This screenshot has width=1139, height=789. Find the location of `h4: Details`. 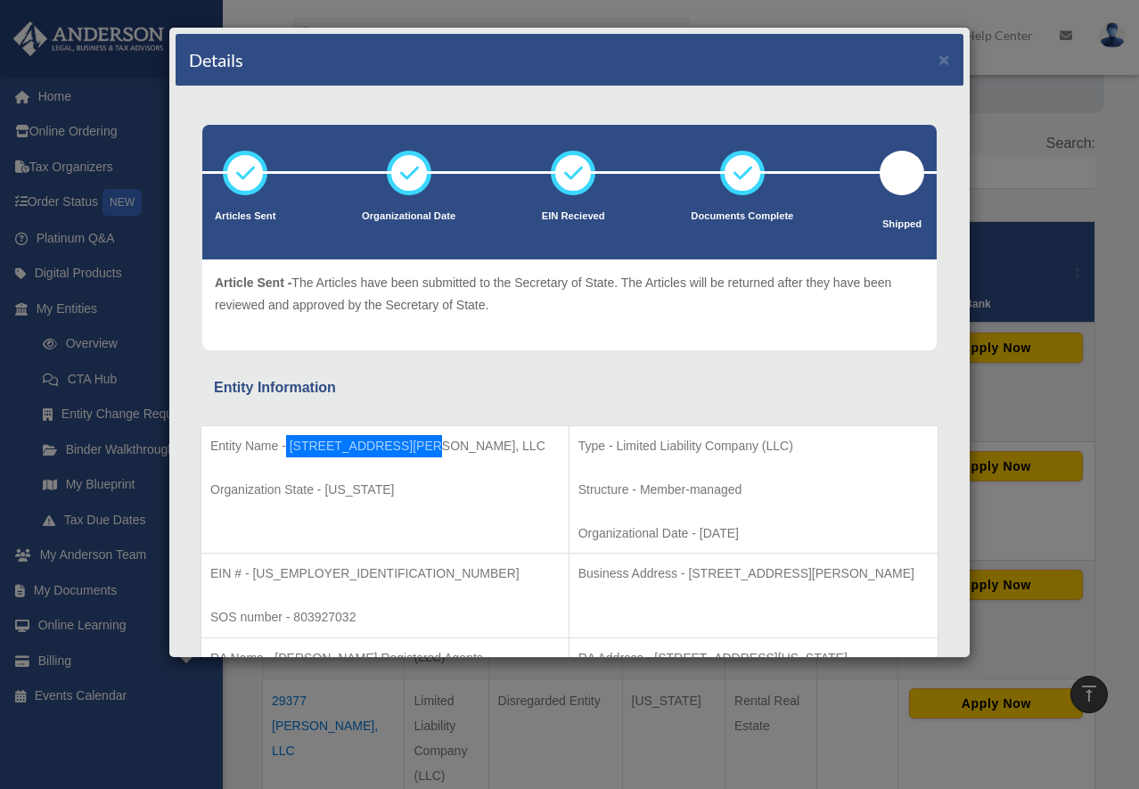

h4: Details is located at coordinates (216, 60).